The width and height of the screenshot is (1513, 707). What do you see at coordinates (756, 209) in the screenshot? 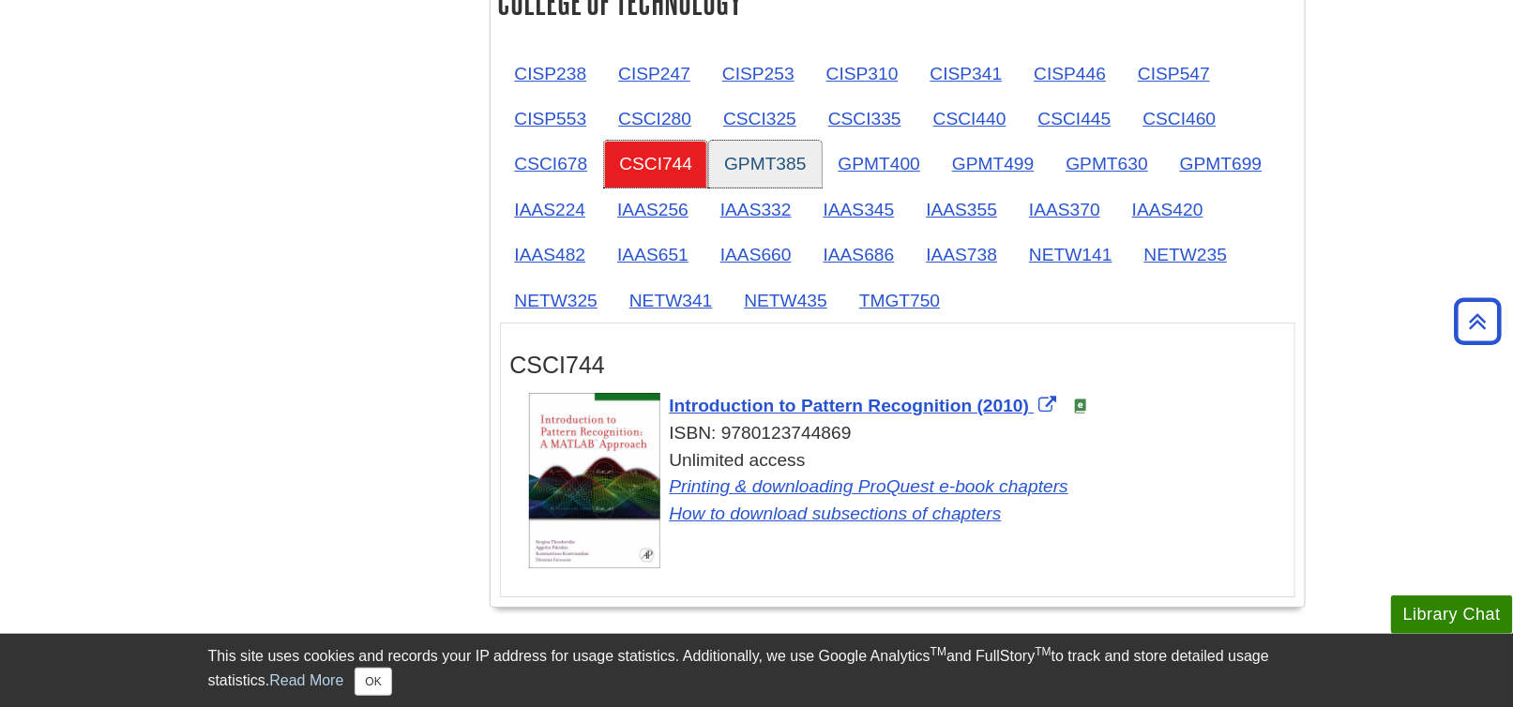
I see `a: IAAS332` at bounding box center [756, 209].